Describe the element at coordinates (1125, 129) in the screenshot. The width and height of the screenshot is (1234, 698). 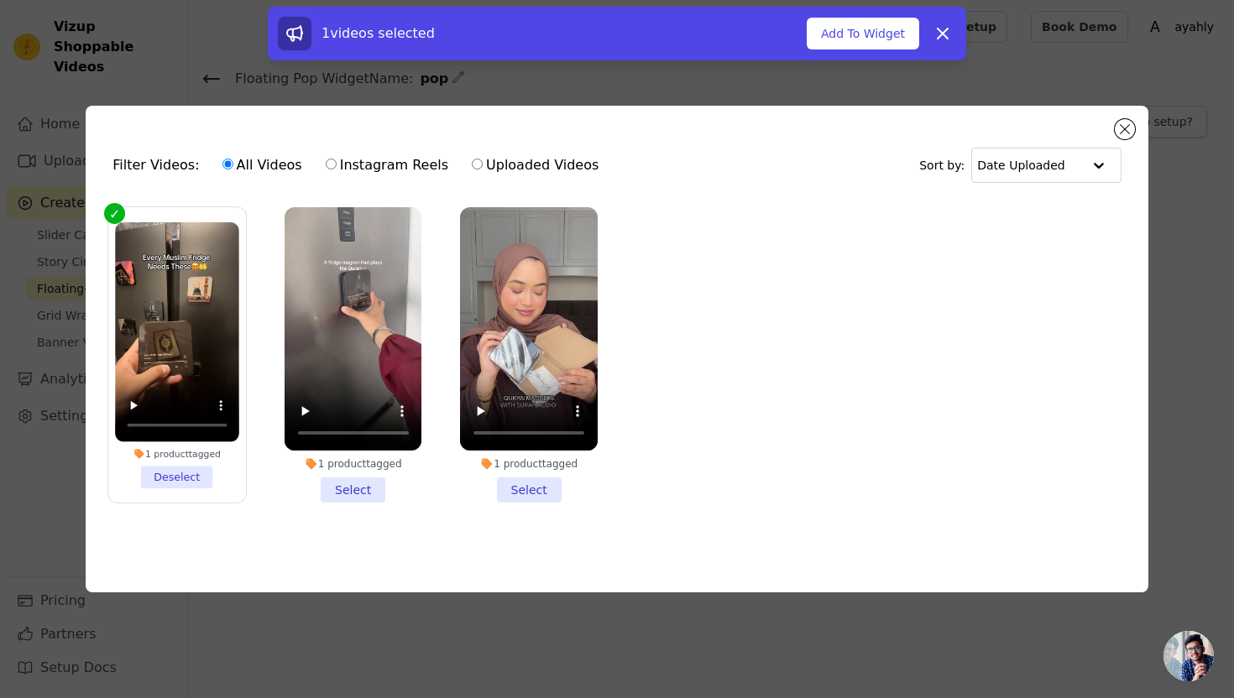
I see `button: Close modal` at that location.